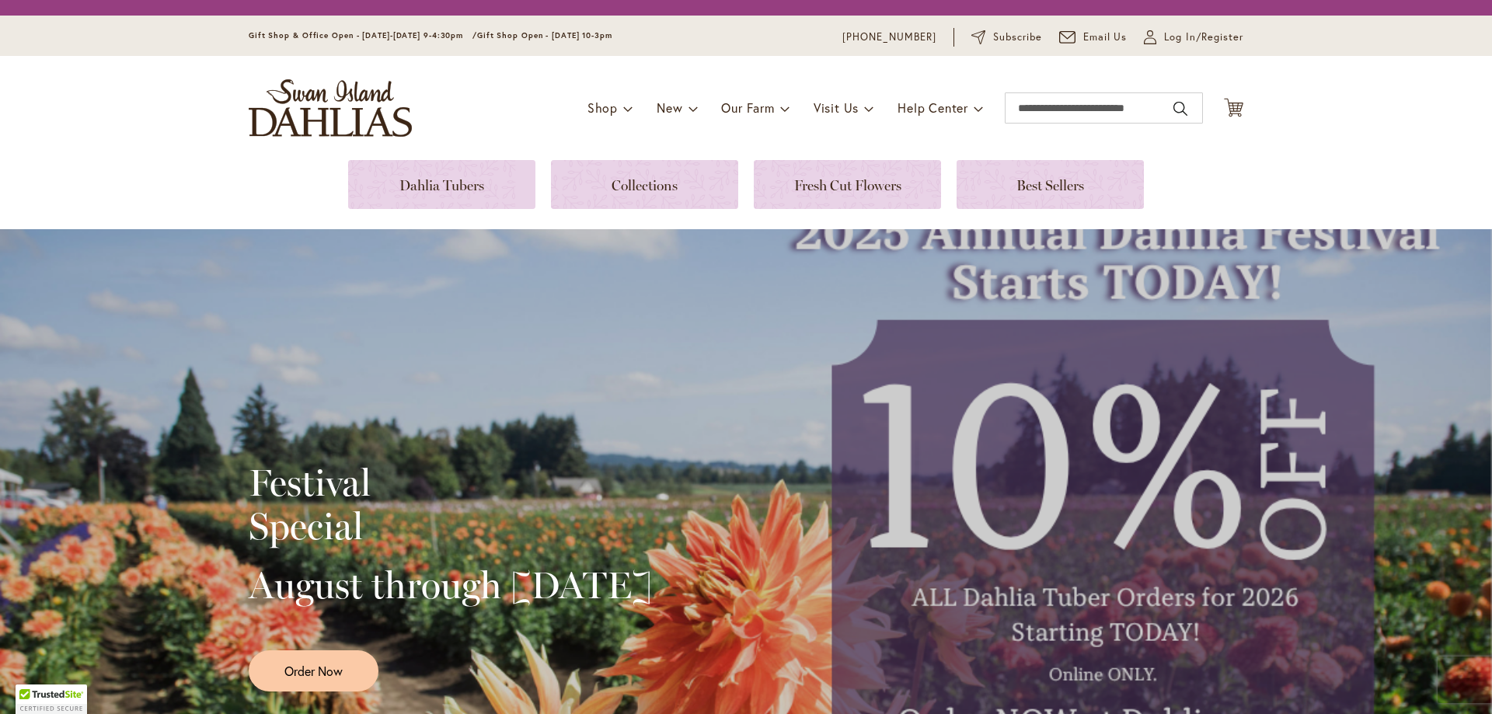 This screenshot has height=714, width=1492. Describe the element at coordinates (51, 699) in the screenshot. I see `div: TrustedSite Certified` at that location.